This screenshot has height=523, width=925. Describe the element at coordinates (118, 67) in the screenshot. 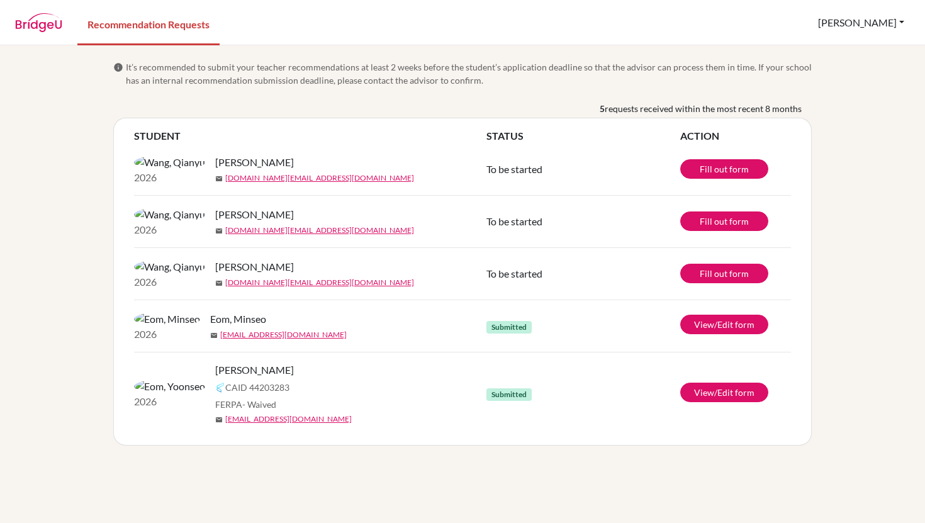

I see `span: info` at that location.